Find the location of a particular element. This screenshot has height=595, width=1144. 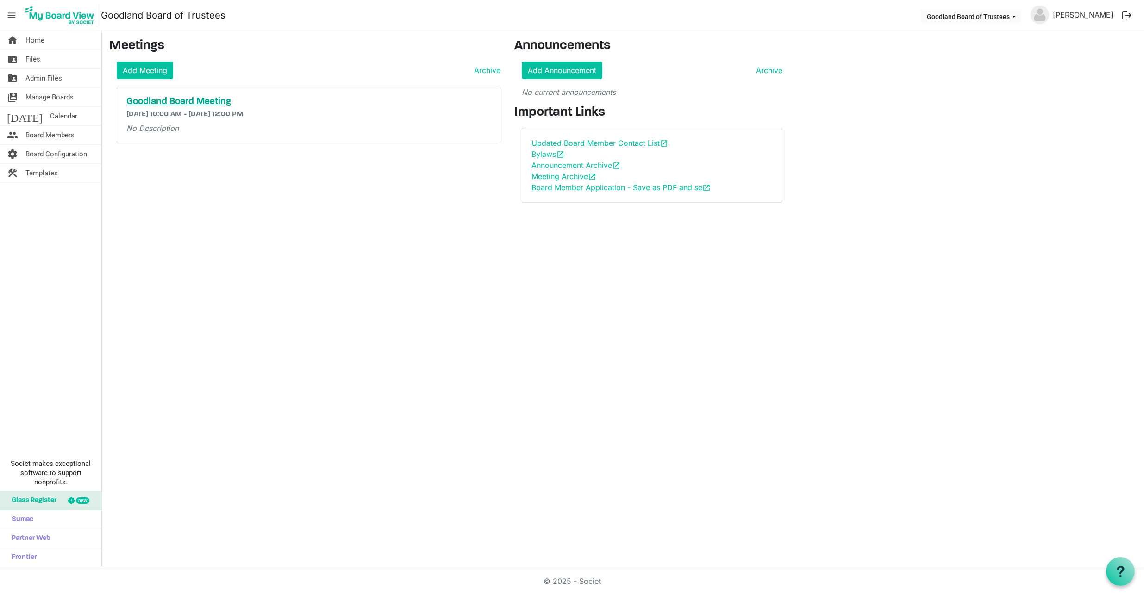

img: My Board View Logo is located at coordinates (60, 15).